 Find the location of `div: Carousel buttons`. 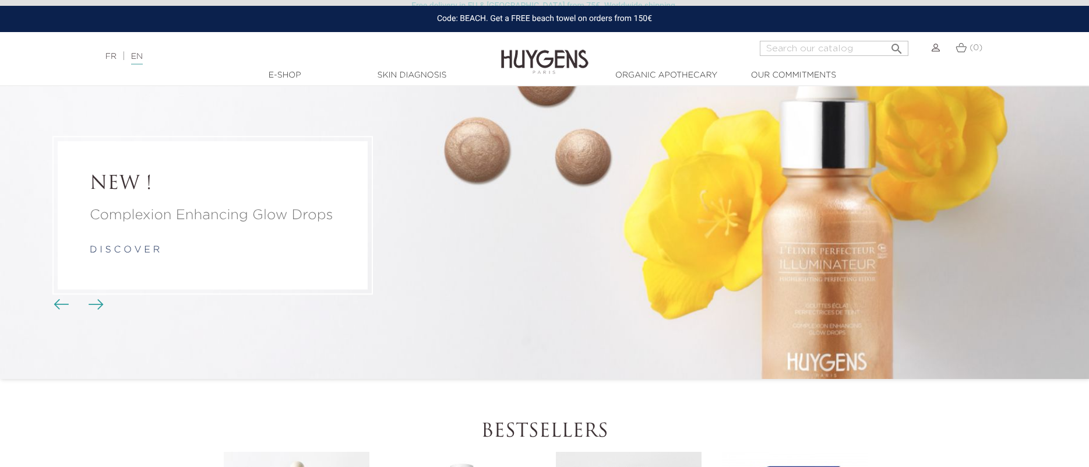

div: Carousel buttons is located at coordinates (77, 305).